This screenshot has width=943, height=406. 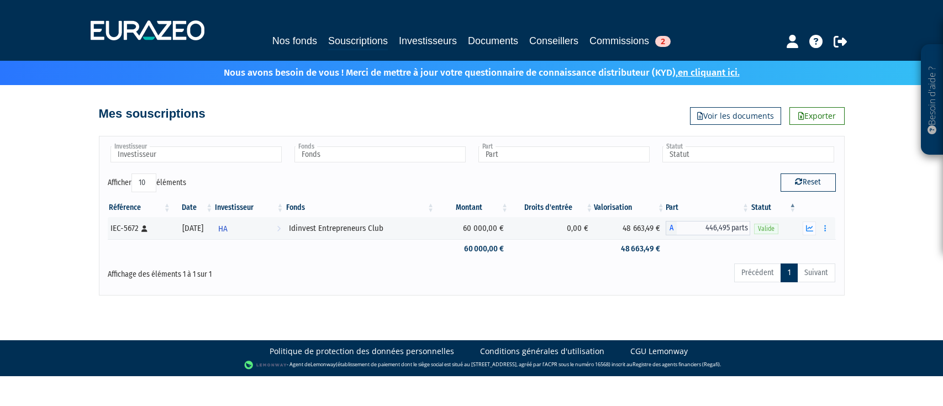 What do you see at coordinates (193, 208) in the screenshot?
I see `th: Date: activer pour trier la colonne par ordre croissant` at bounding box center [193, 208].